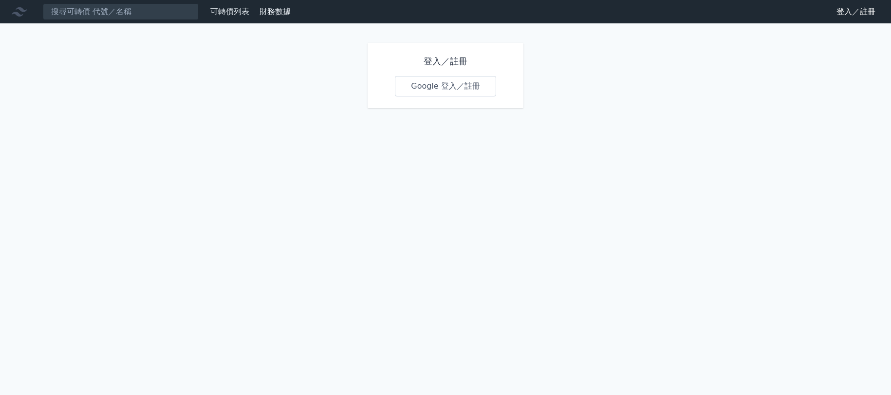 The image size is (891, 395). What do you see at coordinates (121, 12) in the screenshot?
I see `input: 搜尋可轉債 代號／名稱` at bounding box center [121, 12].